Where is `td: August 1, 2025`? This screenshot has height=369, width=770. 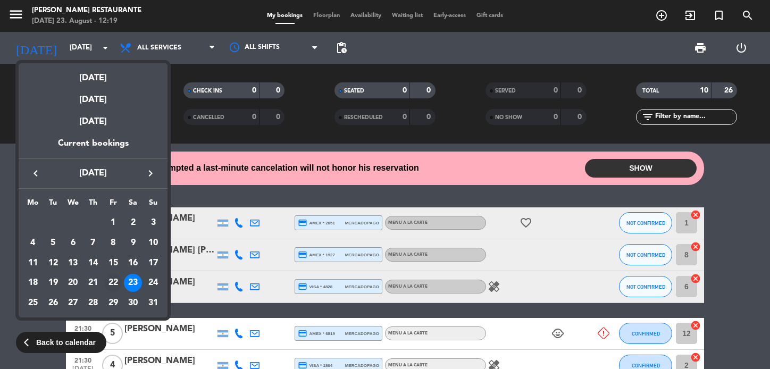 td: August 1, 2025 is located at coordinates (113, 223).